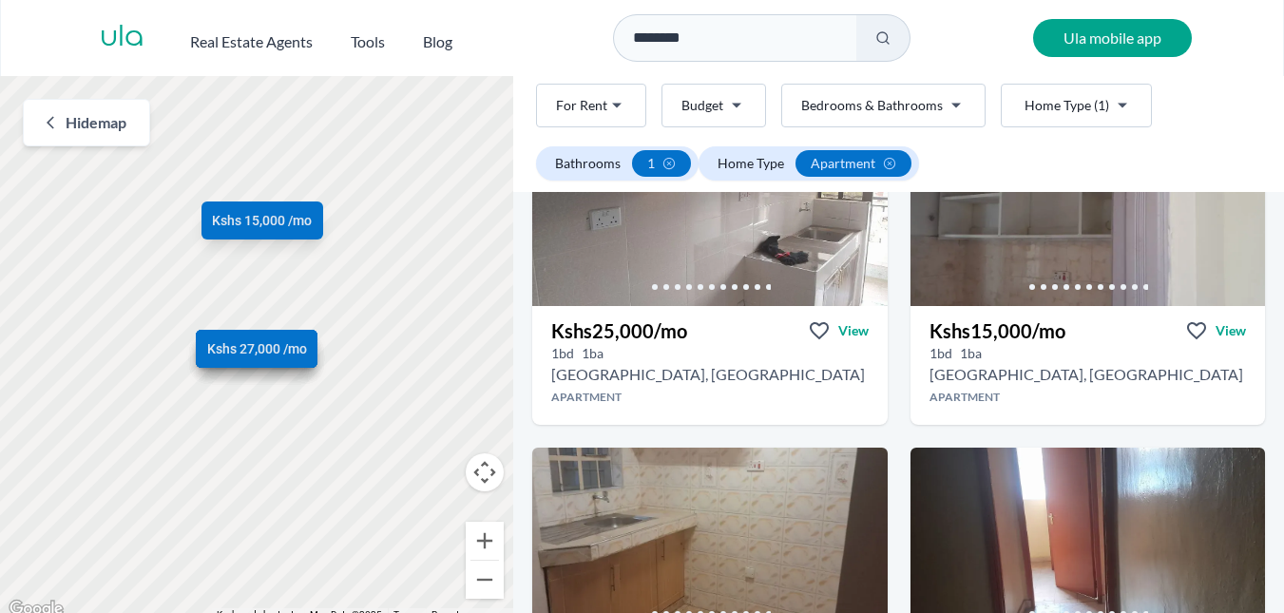  Describe the element at coordinates (702, 105) in the screenshot. I see `span: Budget` at that location.